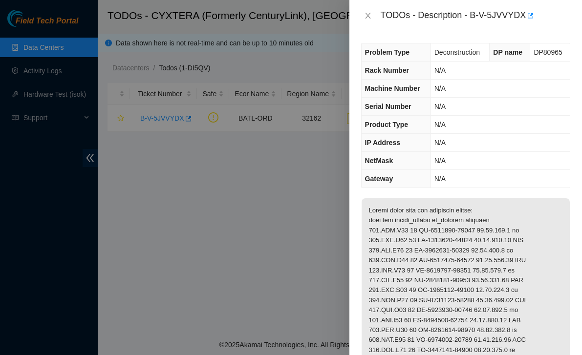  Describe the element at coordinates (387, 70) in the screenshot. I see `span: Rack Number` at that location.